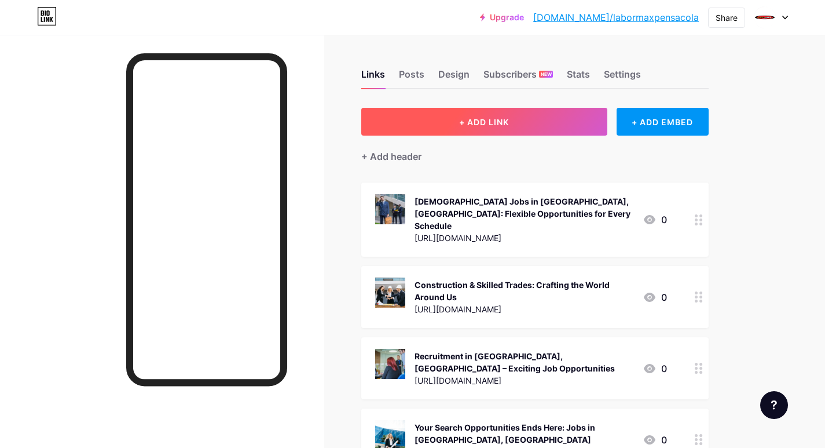 Image resolution: width=825 pixels, height=448 pixels. Describe the element at coordinates (518, 78) in the screenshot. I see `div: Subscribers` at that location.